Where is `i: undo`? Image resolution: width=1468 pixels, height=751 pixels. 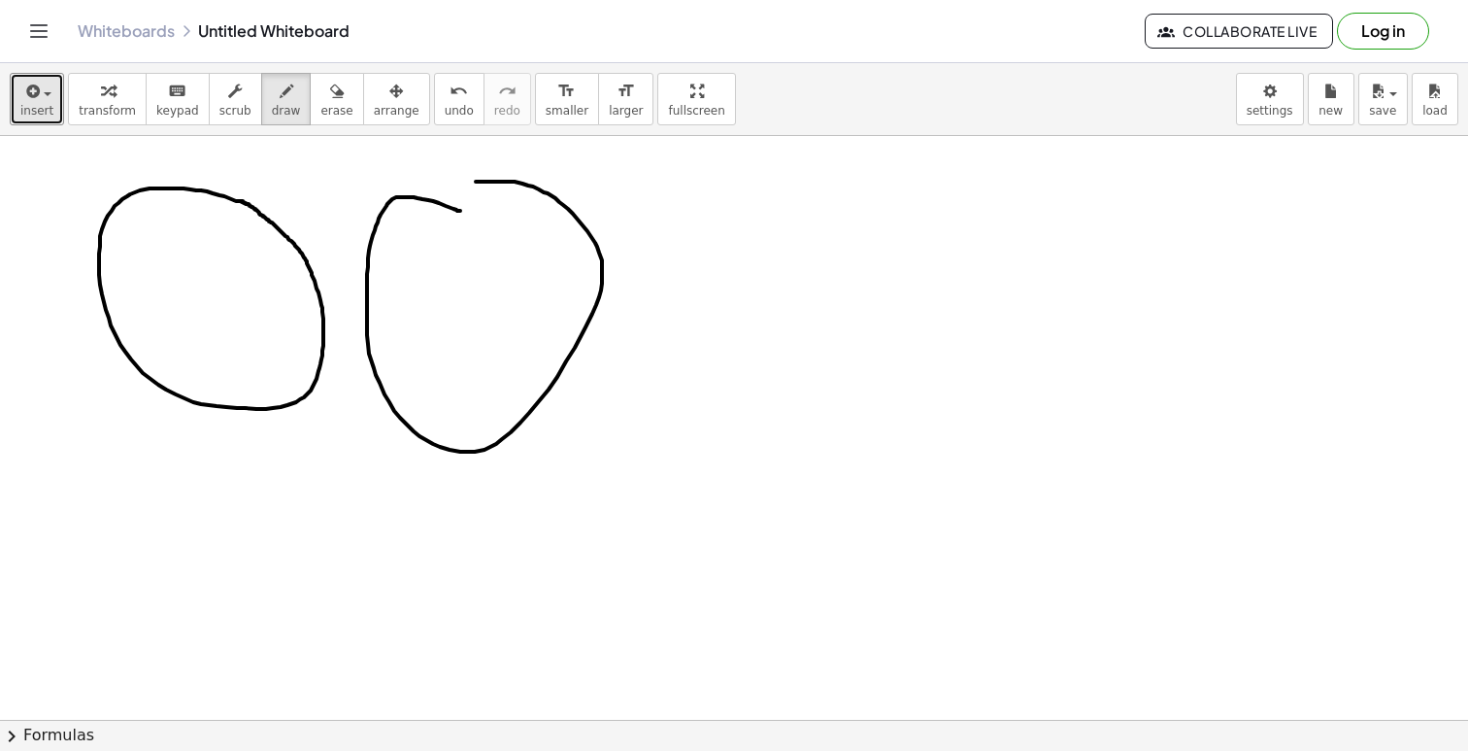
i: undo is located at coordinates (458, 91).